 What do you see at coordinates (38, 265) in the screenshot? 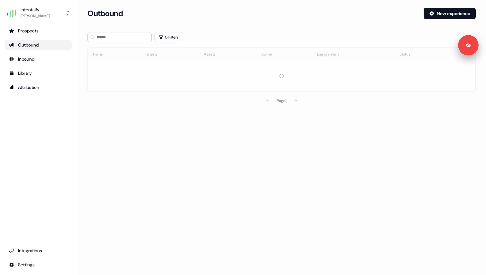
I see `div: Settings` at bounding box center [38, 265].